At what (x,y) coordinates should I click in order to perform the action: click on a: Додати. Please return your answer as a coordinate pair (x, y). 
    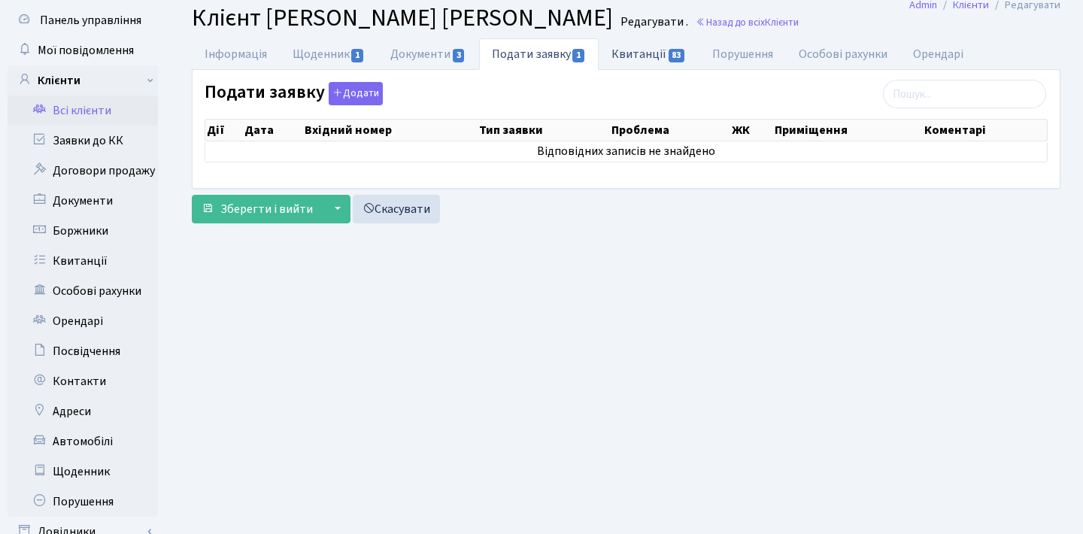
    Looking at the image, I should click on (354, 93).